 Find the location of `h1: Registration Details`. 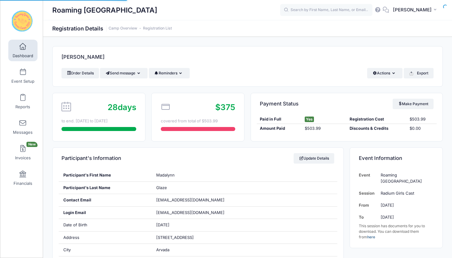

h1: Registration Details is located at coordinates (112, 28).